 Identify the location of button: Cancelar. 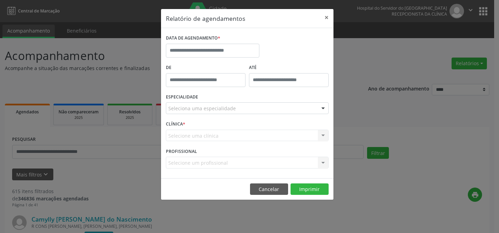
(269, 189).